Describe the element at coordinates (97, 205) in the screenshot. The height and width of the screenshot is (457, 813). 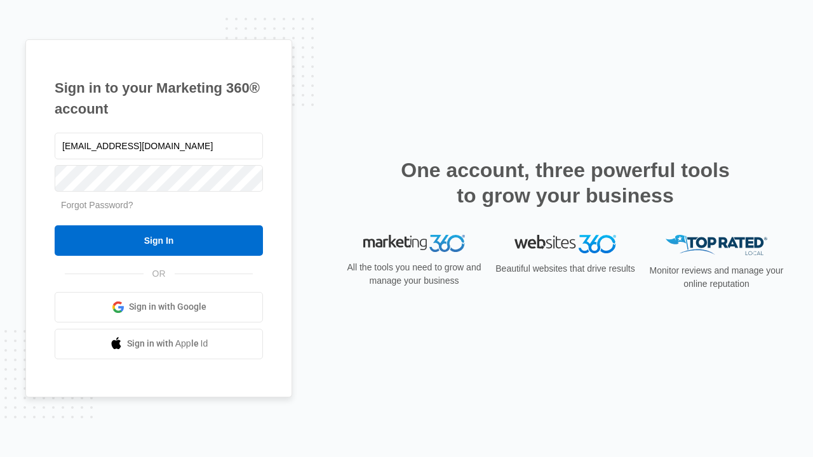
I see `a: Forgot Password?` at that location.